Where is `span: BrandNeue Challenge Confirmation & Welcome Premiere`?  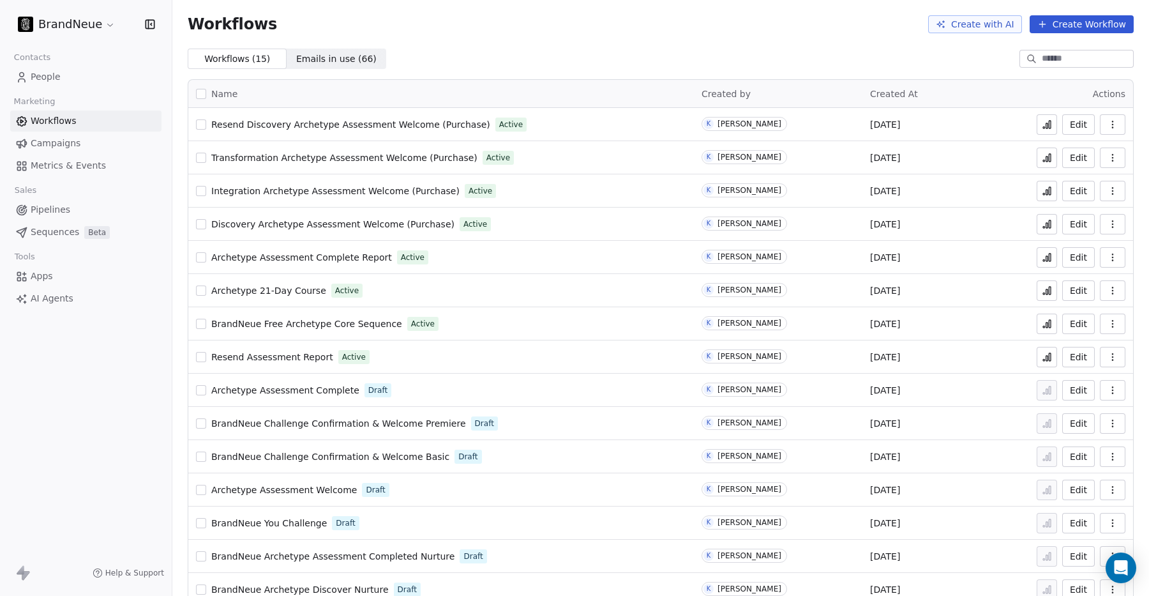
span: BrandNeue Challenge Confirmation & Welcome Premiere is located at coordinates (338, 423).